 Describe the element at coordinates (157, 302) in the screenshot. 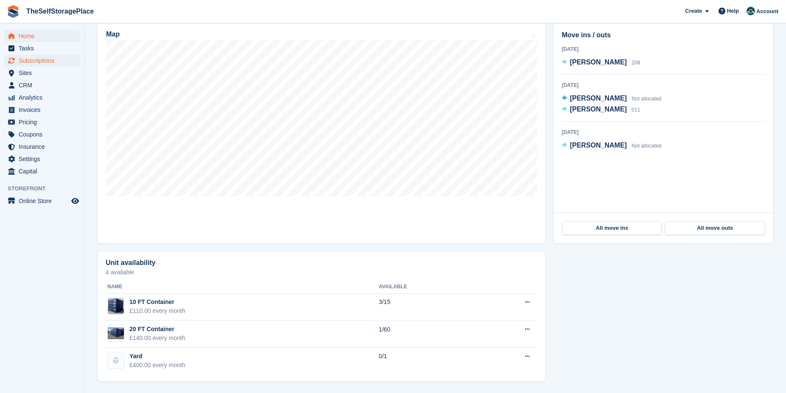

I see `div: 10 FT Container` at that location.